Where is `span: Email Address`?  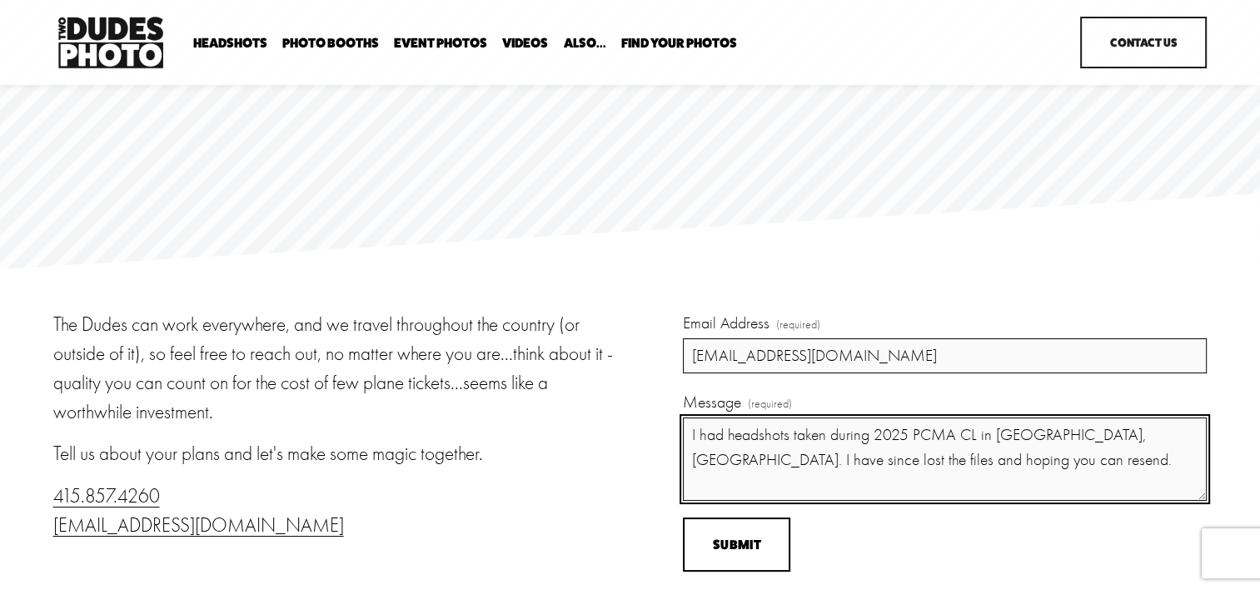
span: Email Address is located at coordinates (726, 322).